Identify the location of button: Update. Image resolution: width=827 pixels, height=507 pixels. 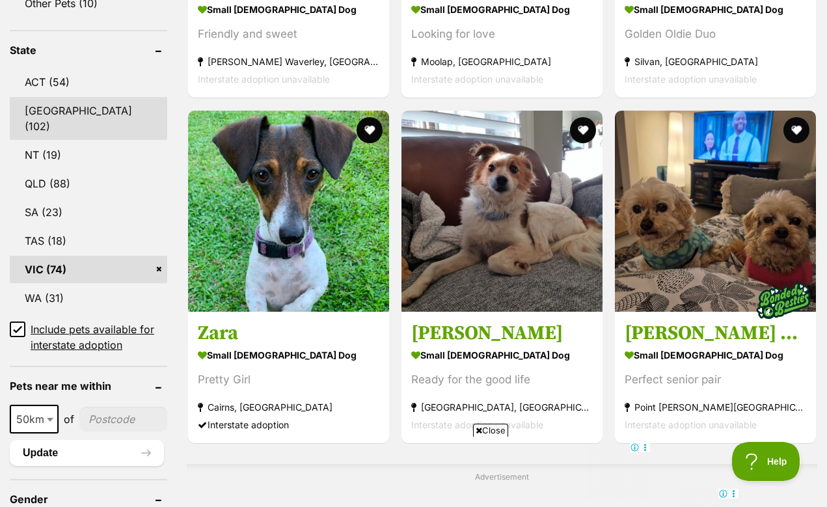
(87, 453).